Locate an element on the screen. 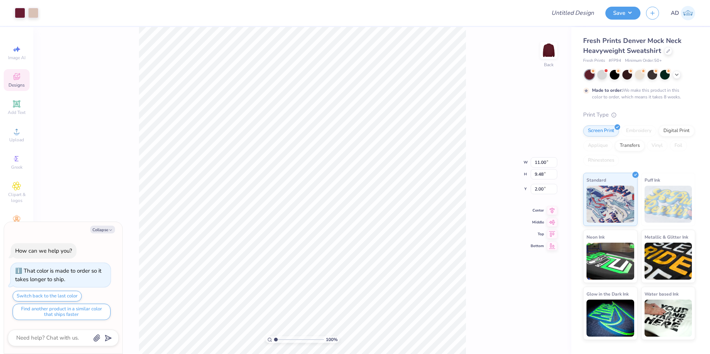 This screenshot has height=354, width=710. span: Metallic & Glitter Ink is located at coordinates (667, 237).